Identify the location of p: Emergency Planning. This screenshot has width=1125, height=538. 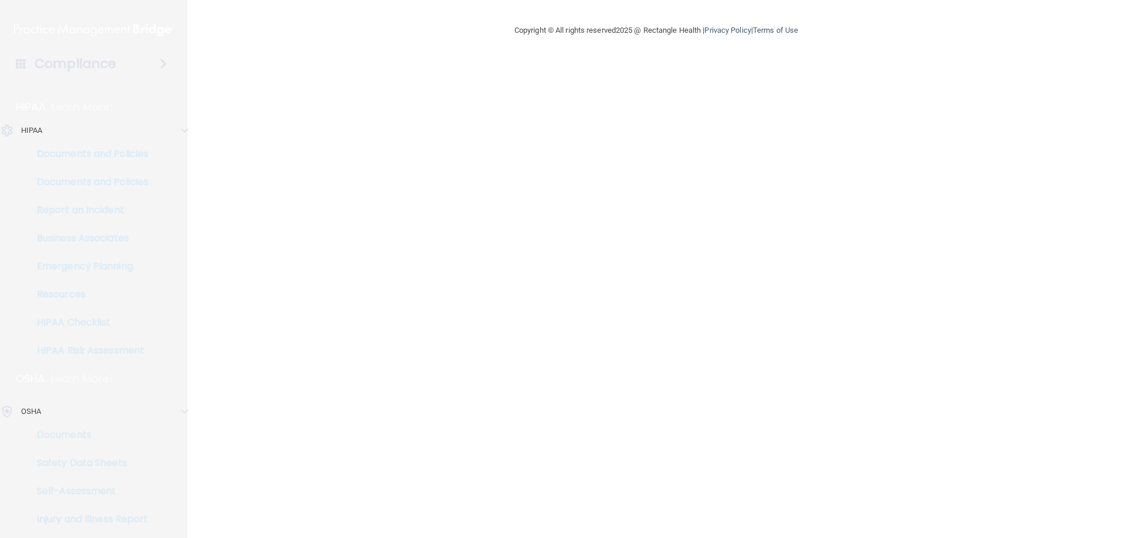
(87, 267).